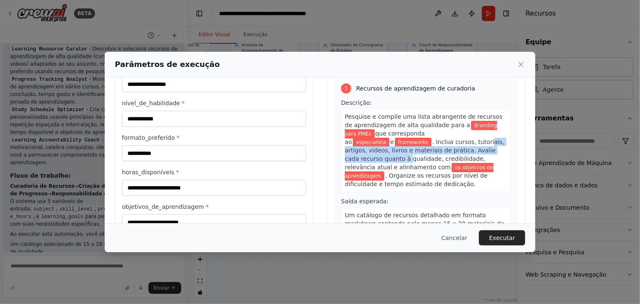 The width and height of the screenshot is (640, 304). Describe the element at coordinates (151, 103) in the screenshot. I see `font: nível_de_habilidade` at that location.